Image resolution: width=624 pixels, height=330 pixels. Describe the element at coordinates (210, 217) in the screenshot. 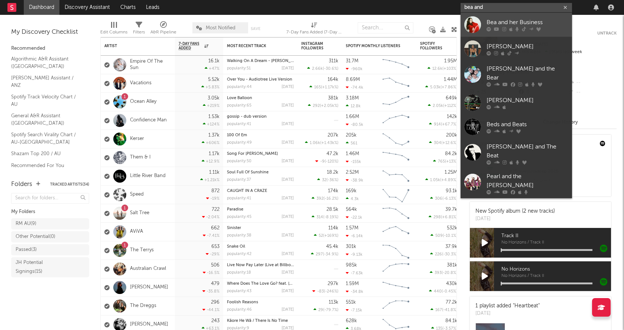

I see `div: -2.04 %` at that location.